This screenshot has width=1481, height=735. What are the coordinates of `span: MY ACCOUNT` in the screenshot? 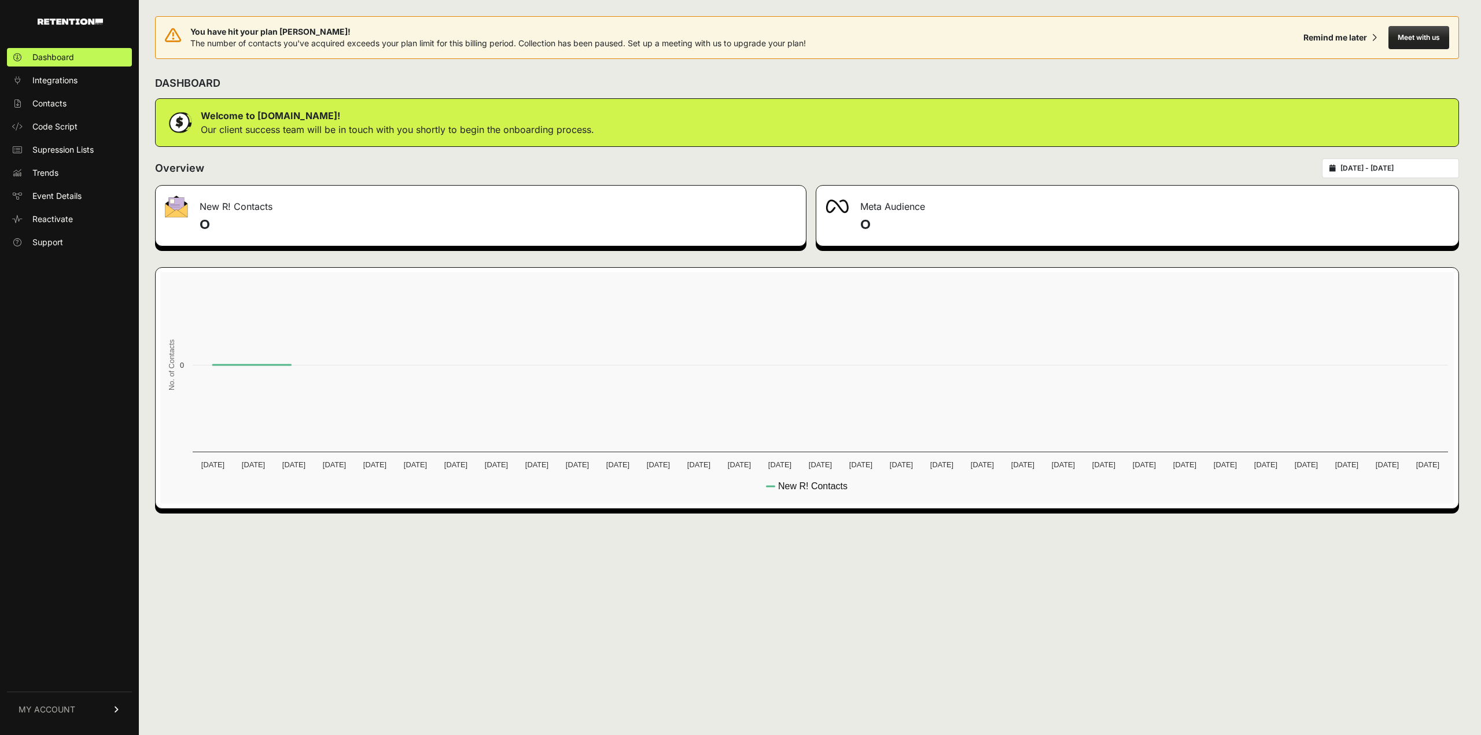 It's located at (47, 710).